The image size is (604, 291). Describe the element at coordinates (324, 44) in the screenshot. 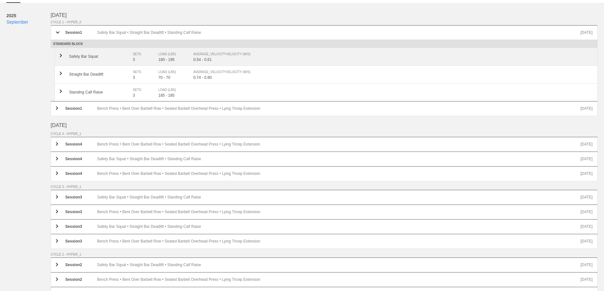

I see `div: STANDARD BLOCK` at that location.